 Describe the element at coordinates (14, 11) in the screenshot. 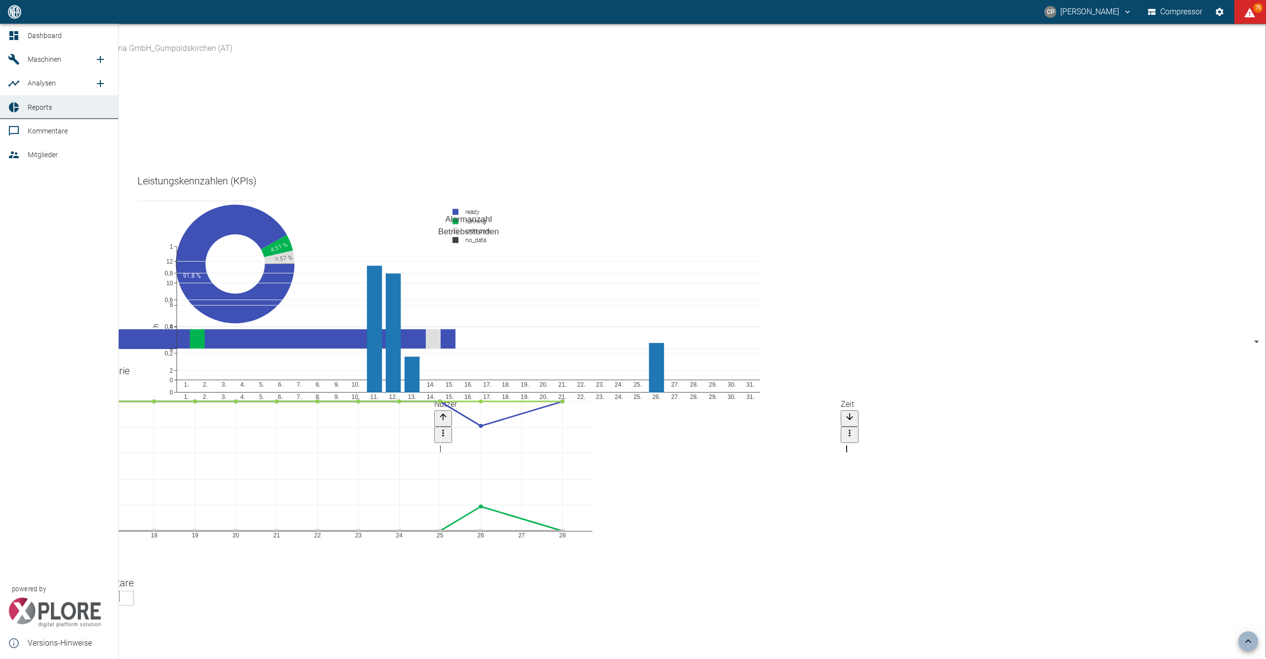

I see `img: logo` at that location.